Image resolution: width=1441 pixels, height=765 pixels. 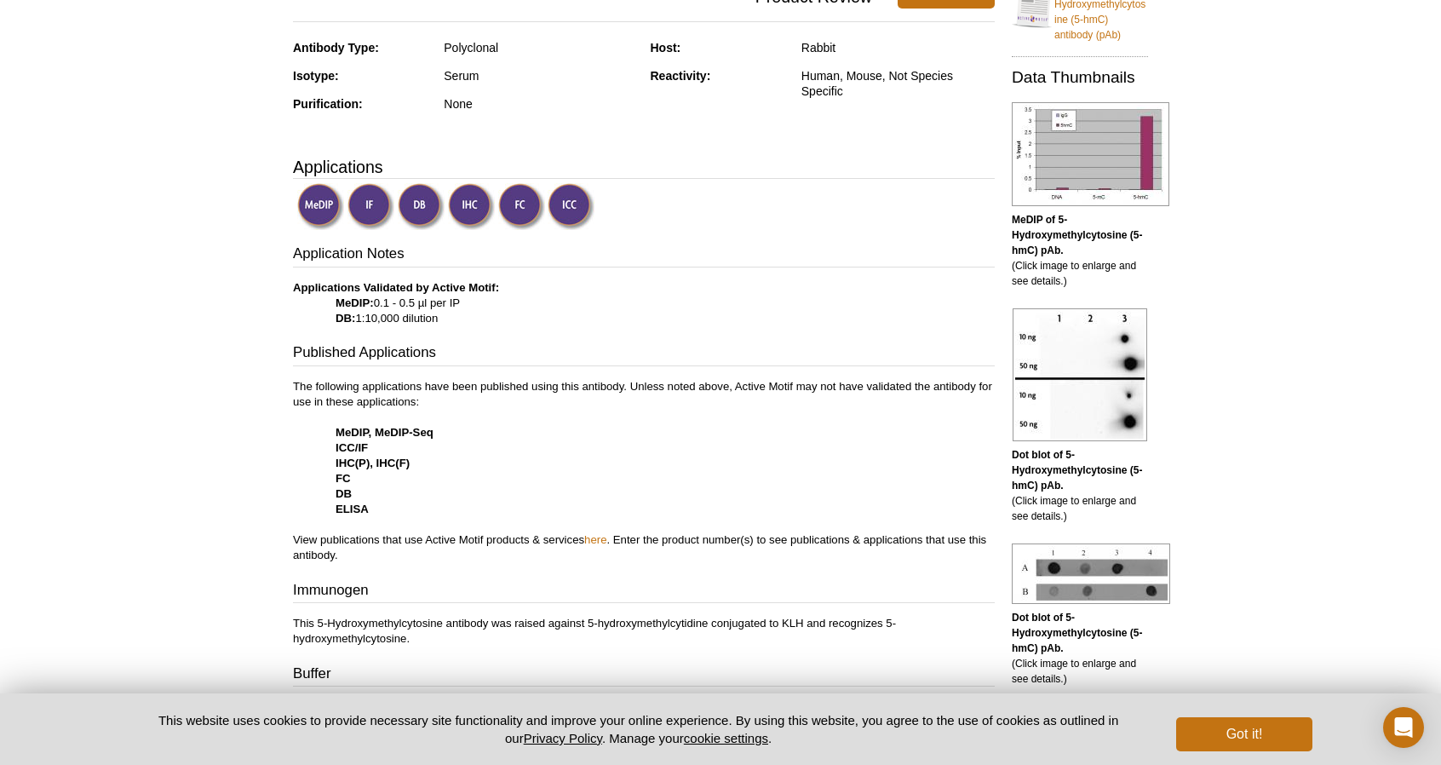 I want to click on img: Methyl-DNA Immunoprecipitation Validated, so click(x=320, y=206).